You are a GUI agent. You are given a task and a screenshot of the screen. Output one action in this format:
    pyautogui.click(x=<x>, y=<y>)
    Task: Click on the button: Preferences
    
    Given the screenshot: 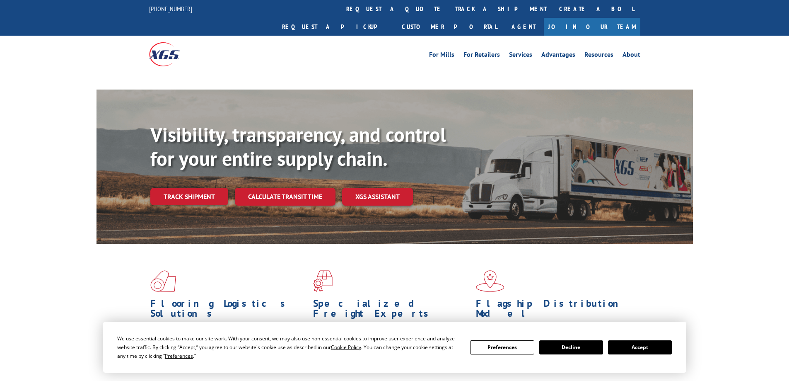 What is the action you would take?
    pyautogui.click(x=502, y=347)
    